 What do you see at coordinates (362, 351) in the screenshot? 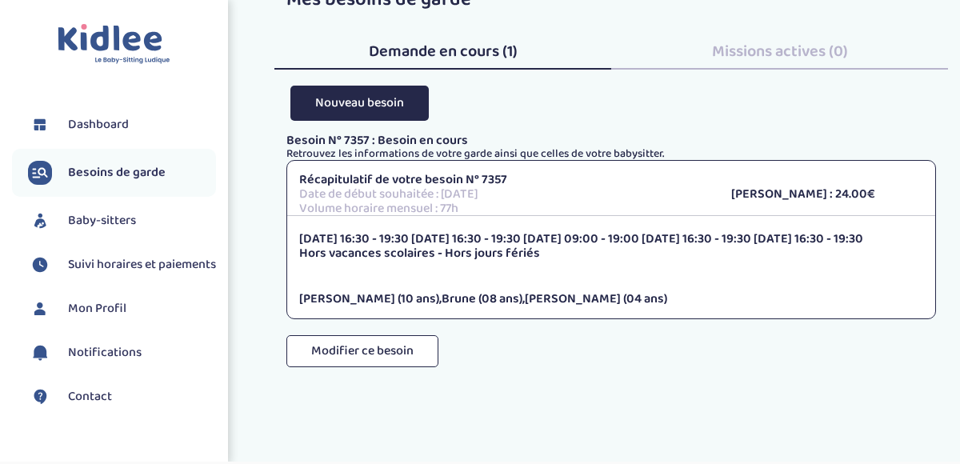
I see `button: Modifier ce besoin` at bounding box center [362, 351].